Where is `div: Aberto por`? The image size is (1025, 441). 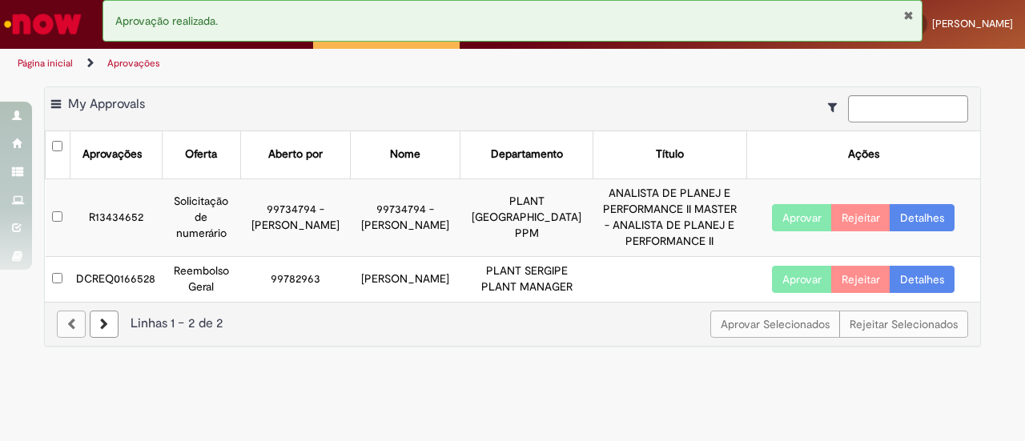 div: Aberto por is located at coordinates (296, 155).